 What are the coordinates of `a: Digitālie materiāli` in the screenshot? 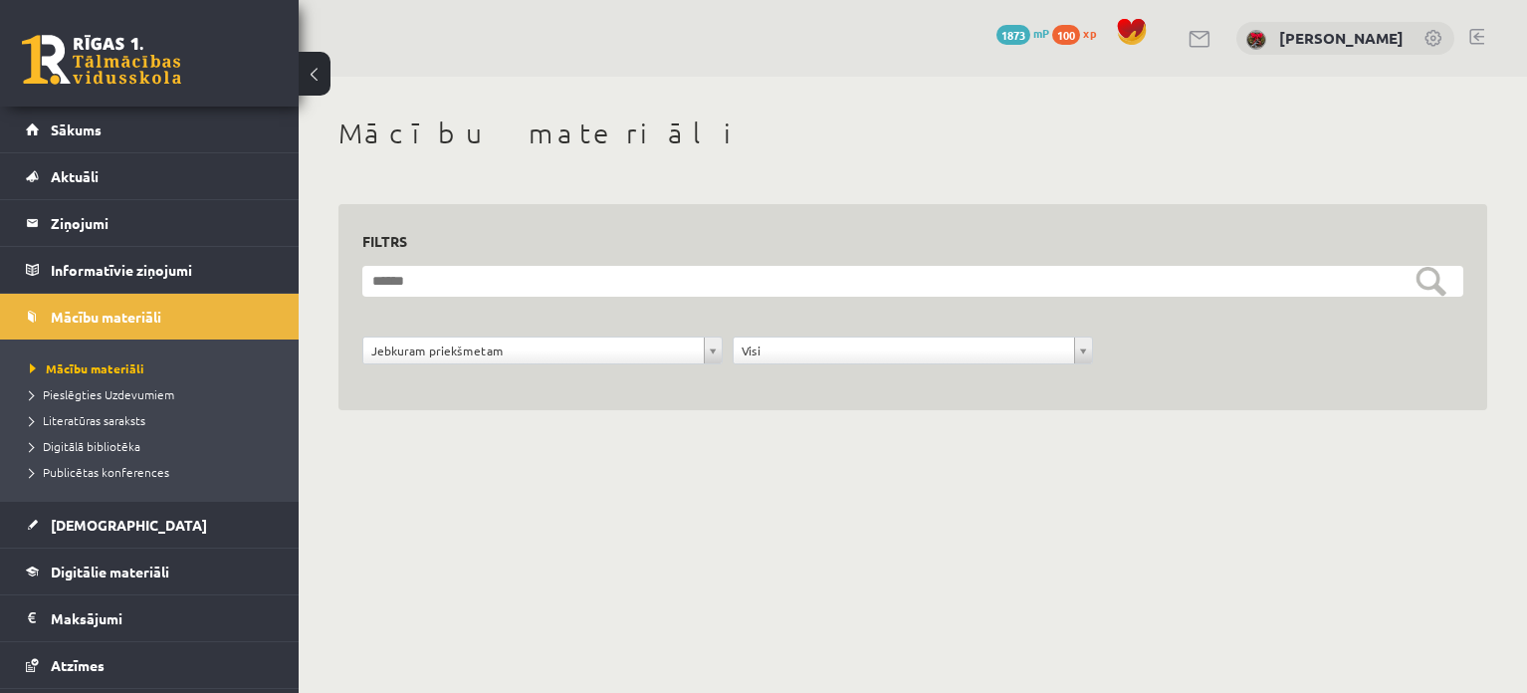 It's located at (149, 571).